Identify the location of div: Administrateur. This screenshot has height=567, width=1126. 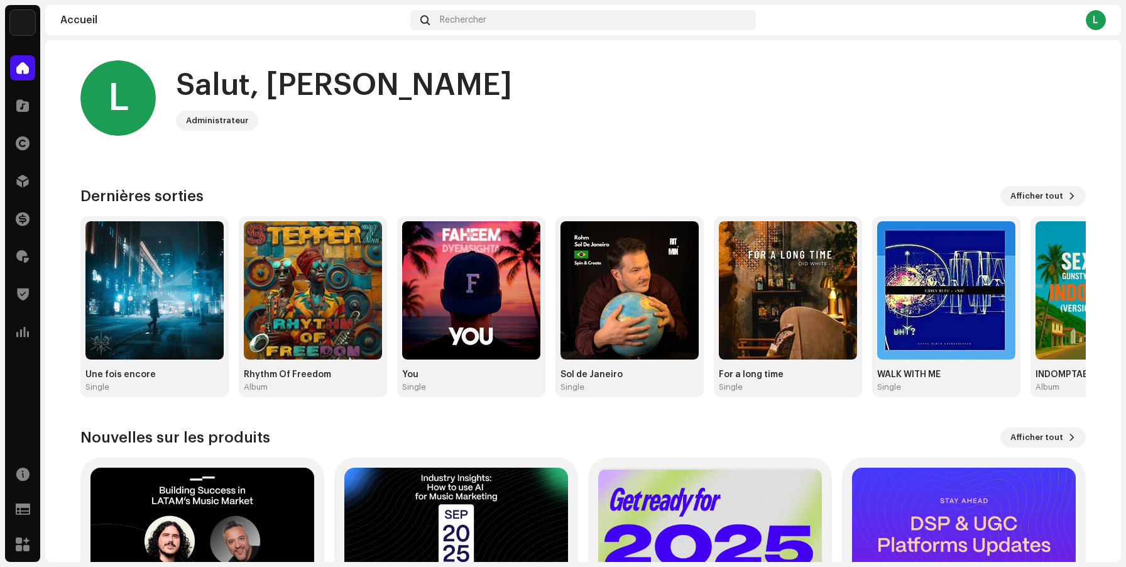
(217, 121).